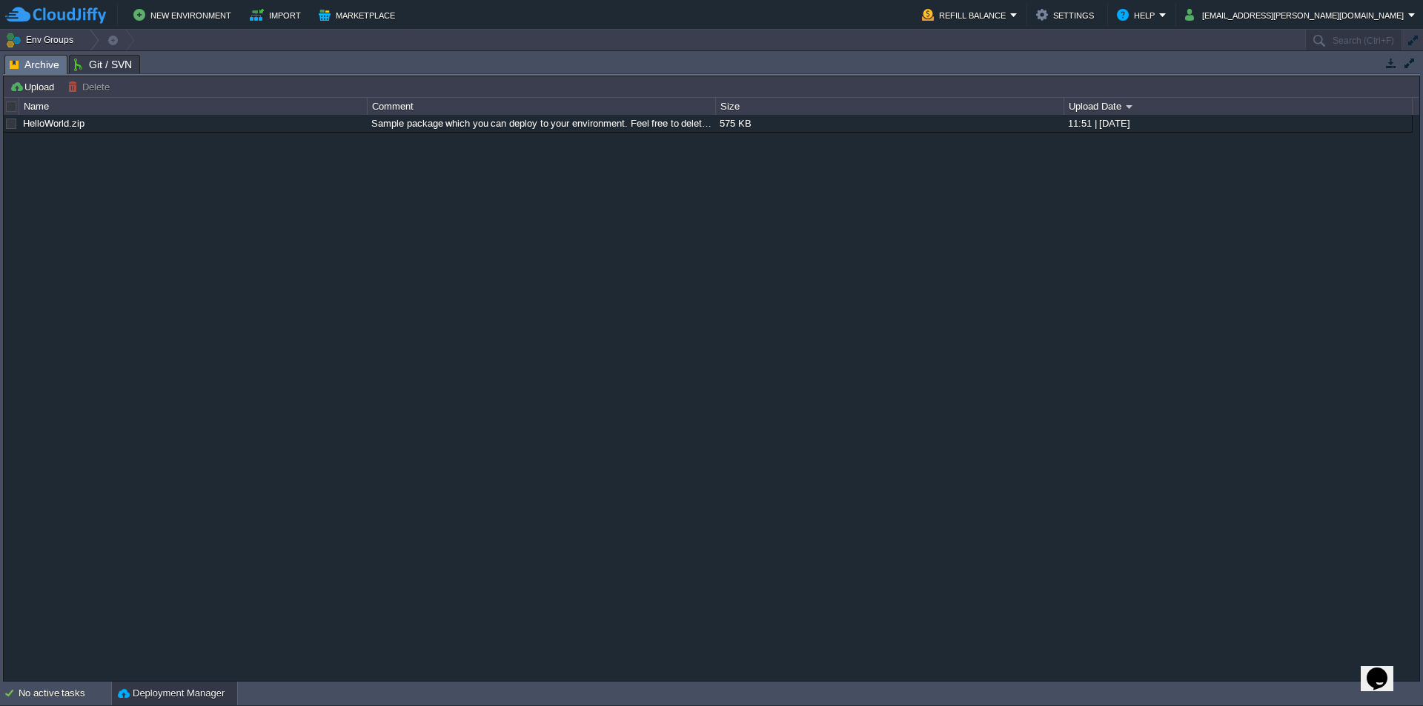  What do you see at coordinates (56, 15) in the screenshot?
I see `img: CloudJiffy` at bounding box center [56, 15].